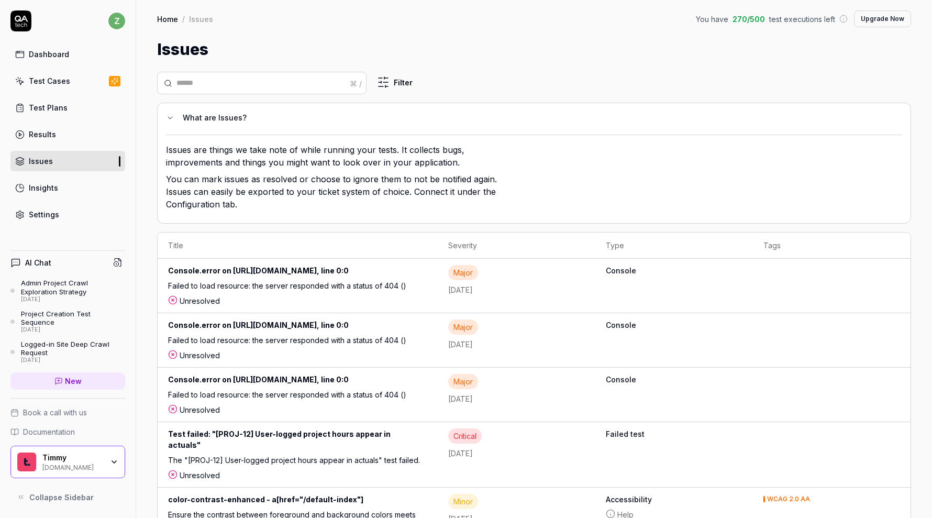 This screenshot has height=518, width=932. What do you see at coordinates (465, 436) in the screenshot?
I see `div: Critical` at bounding box center [465, 436].